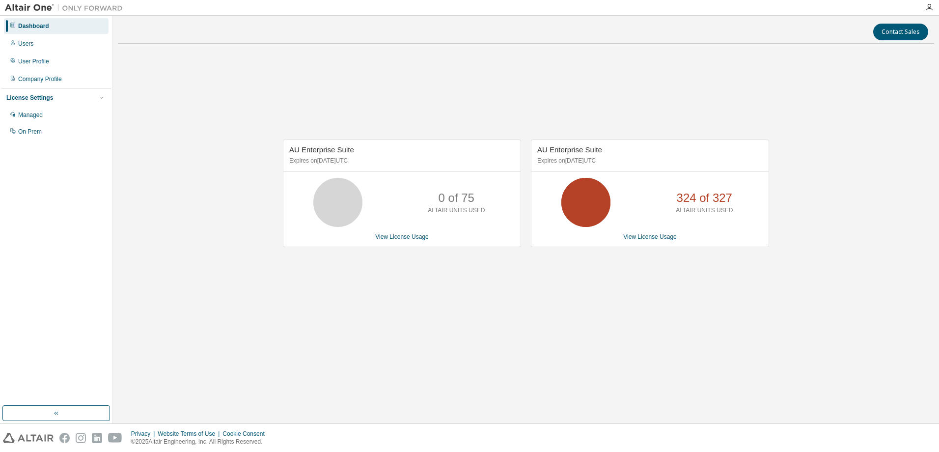 This screenshot has width=939, height=452. What do you see at coordinates (30, 132) in the screenshot?
I see `div: On Prem` at bounding box center [30, 132].